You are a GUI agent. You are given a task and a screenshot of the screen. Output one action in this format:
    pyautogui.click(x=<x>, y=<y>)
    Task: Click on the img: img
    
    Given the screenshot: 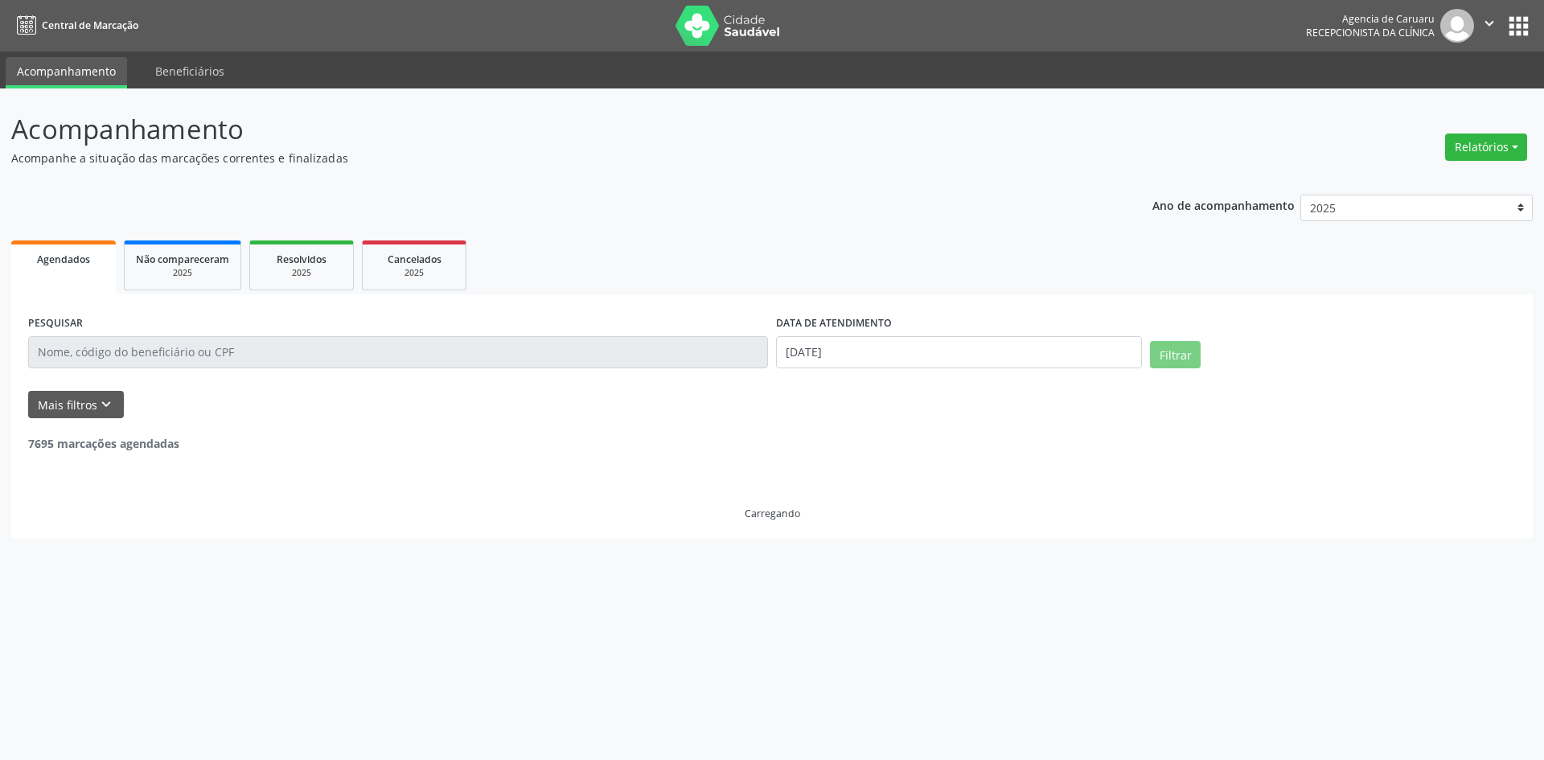 What is the action you would take?
    pyautogui.click(x=1457, y=26)
    